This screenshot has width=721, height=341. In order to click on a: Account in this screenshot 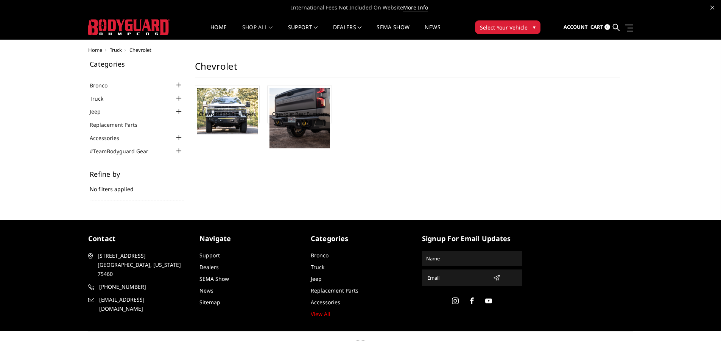, I will do `click(576, 27)`.